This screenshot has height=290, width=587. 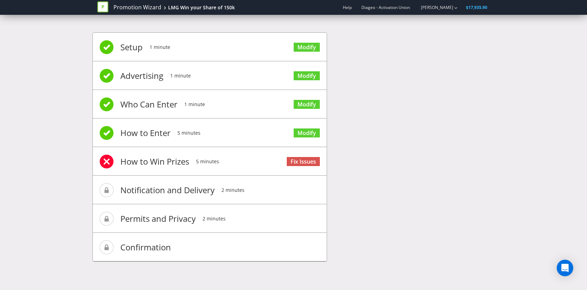 What do you see at coordinates (158, 218) in the screenshot?
I see `span: Permits and Privacy` at bounding box center [158, 218].